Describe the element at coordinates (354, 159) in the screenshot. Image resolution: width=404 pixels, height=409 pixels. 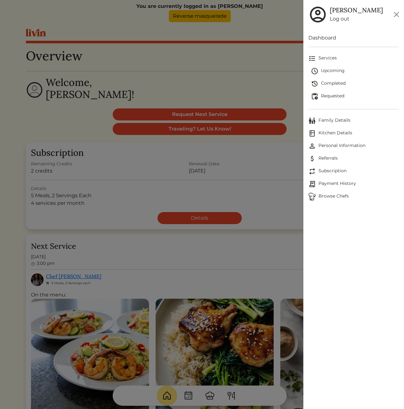
I see `a: ReferralsReferrals` at that location.